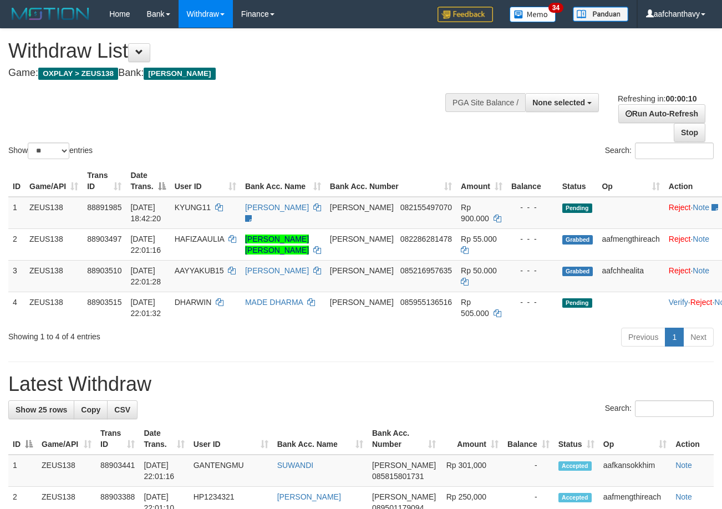 This screenshot has width=722, height=509. What do you see at coordinates (17, 181) in the screenshot?
I see `th: ID` at bounding box center [17, 181].